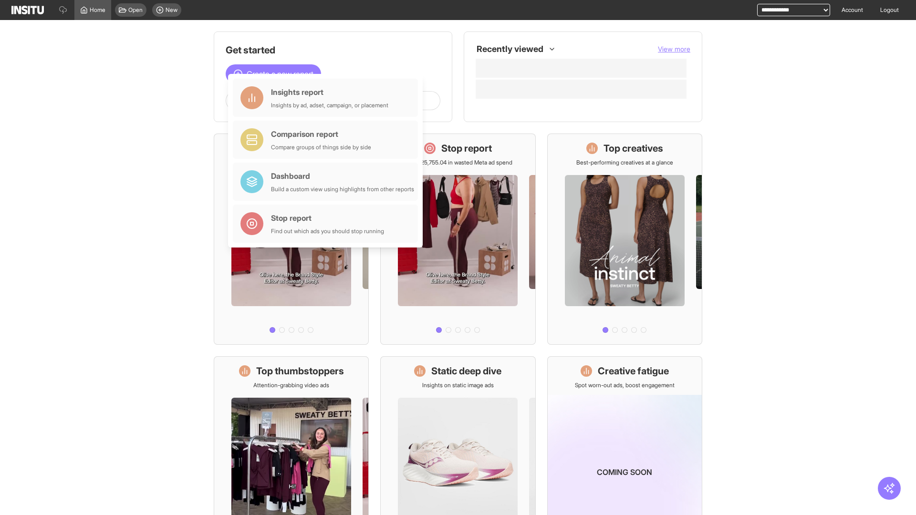 The image size is (916, 515). What do you see at coordinates (171, 10) in the screenshot?
I see `span: New` at bounding box center [171, 10].